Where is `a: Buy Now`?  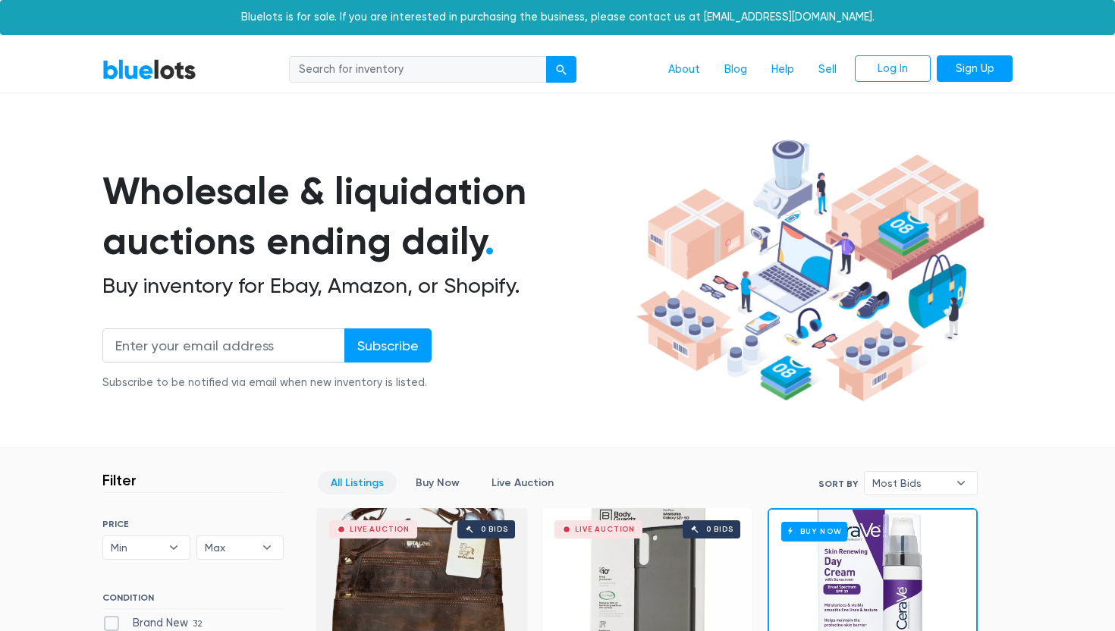
a: Buy Now is located at coordinates (438, 482).